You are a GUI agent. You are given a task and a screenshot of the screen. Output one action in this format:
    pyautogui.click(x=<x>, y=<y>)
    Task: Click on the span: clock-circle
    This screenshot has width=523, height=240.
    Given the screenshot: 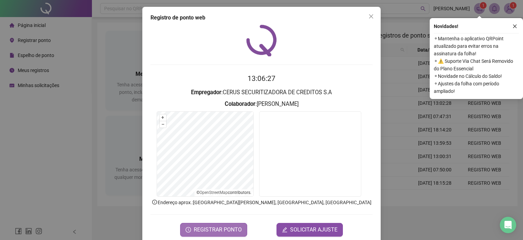 What is the action you would take?
    pyautogui.click(x=188, y=229)
    